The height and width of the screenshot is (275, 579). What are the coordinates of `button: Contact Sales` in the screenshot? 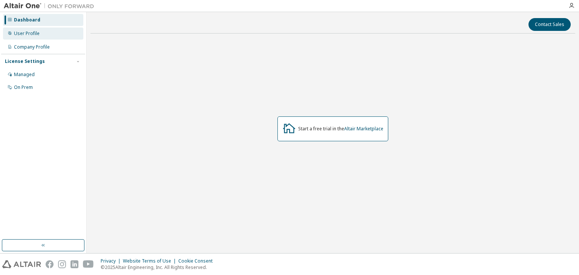 It's located at (549, 24).